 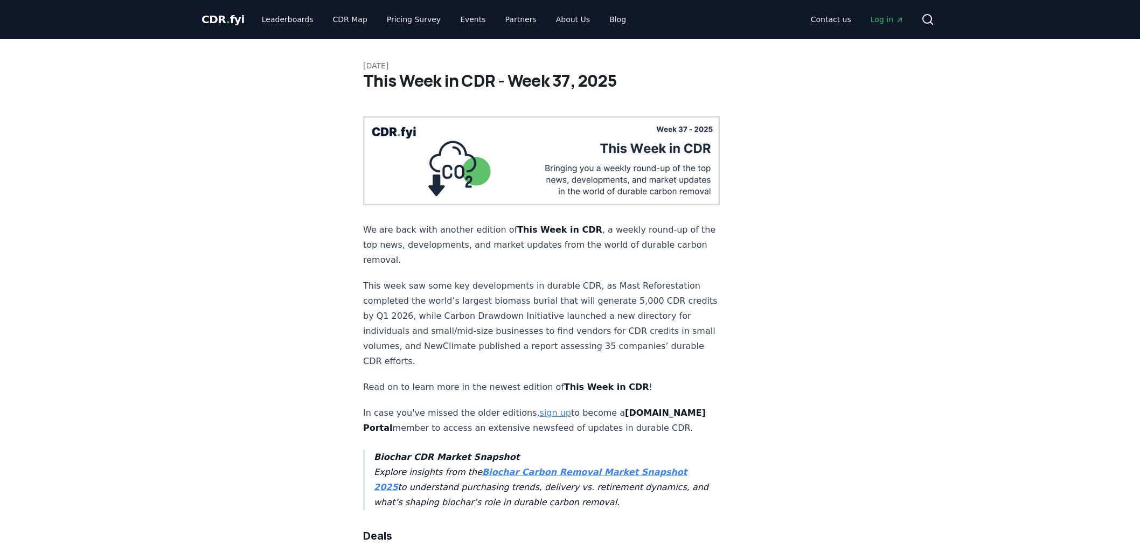 I want to click on strong: Biochar CDR Market Snapshot, so click(x=447, y=457).